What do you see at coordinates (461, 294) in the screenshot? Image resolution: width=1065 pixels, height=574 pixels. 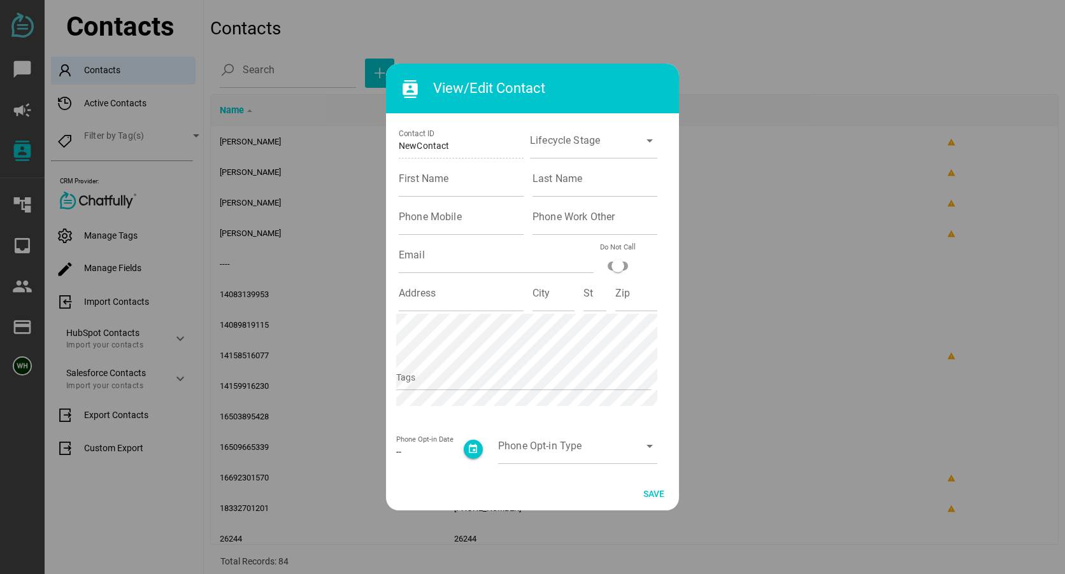 I see `input: Address` at bounding box center [461, 294].